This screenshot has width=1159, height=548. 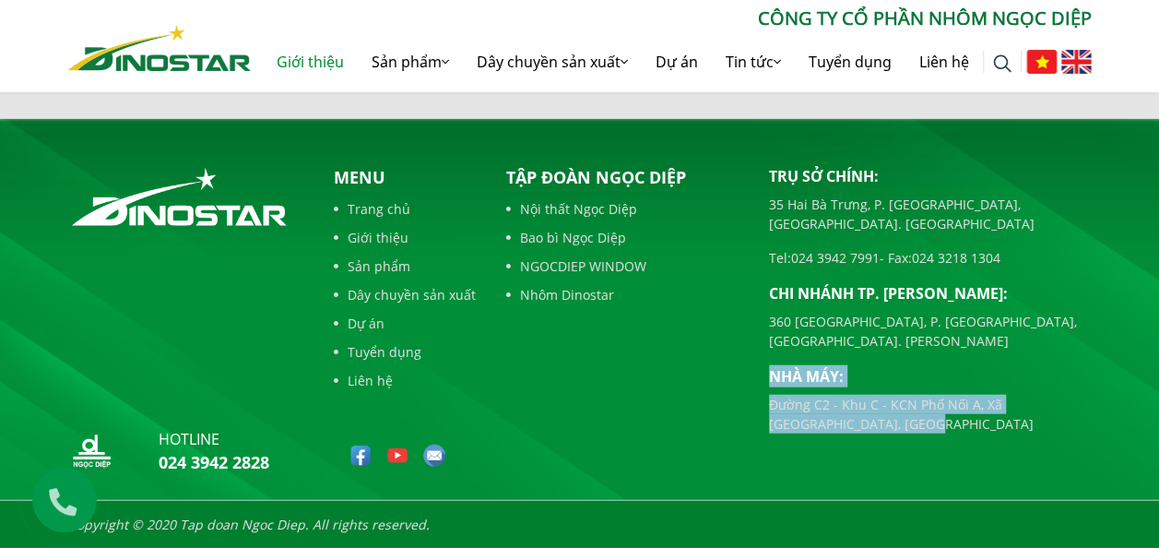 What do you see at coordinates (930, 176) in the screenshot?
I see `p: Trụ sở chính:` at bounding box center [930, 176].